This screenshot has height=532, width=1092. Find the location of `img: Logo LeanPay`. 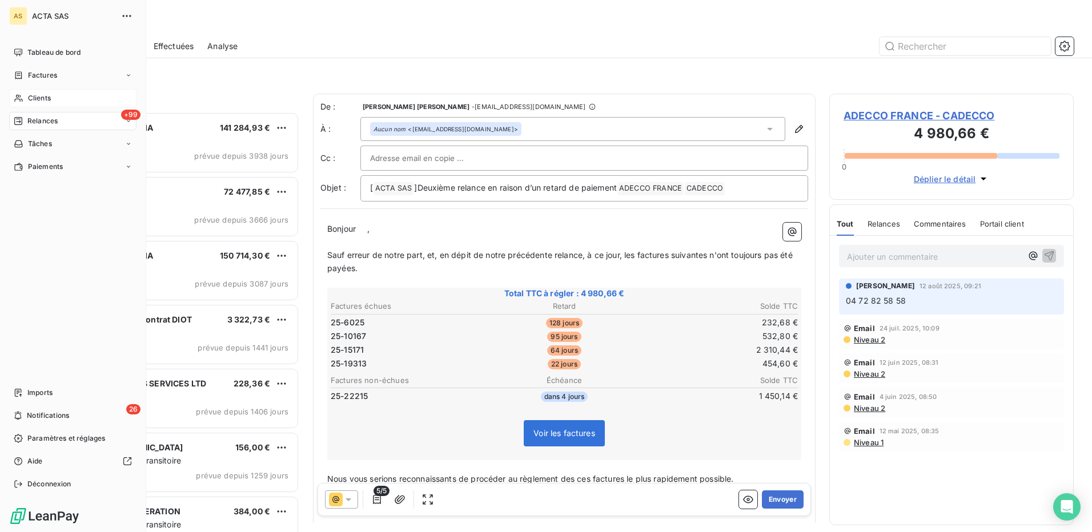

img: Logo LeanPay is located at coordinates (45, 516).